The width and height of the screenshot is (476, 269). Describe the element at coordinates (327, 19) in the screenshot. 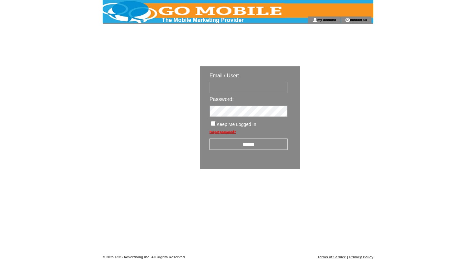

I see `a: my account` at that location.